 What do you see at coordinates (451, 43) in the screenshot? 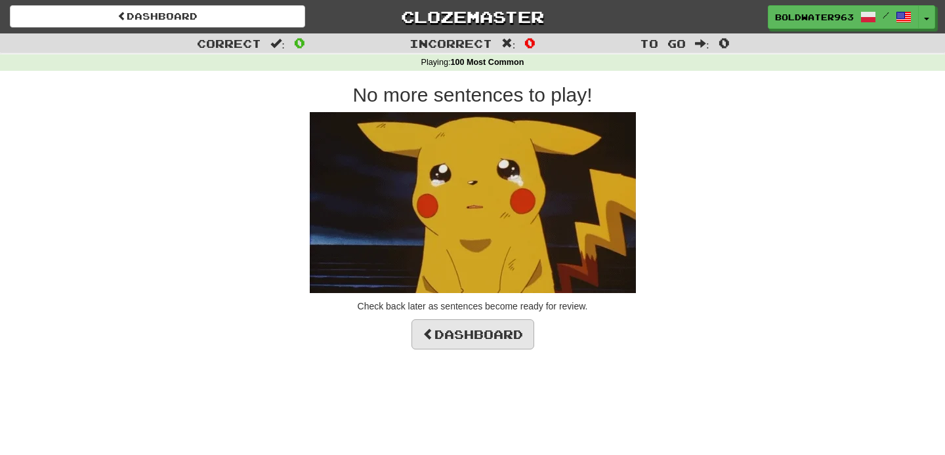
I see `span: Incorrect` at bounding box center [451, 43].